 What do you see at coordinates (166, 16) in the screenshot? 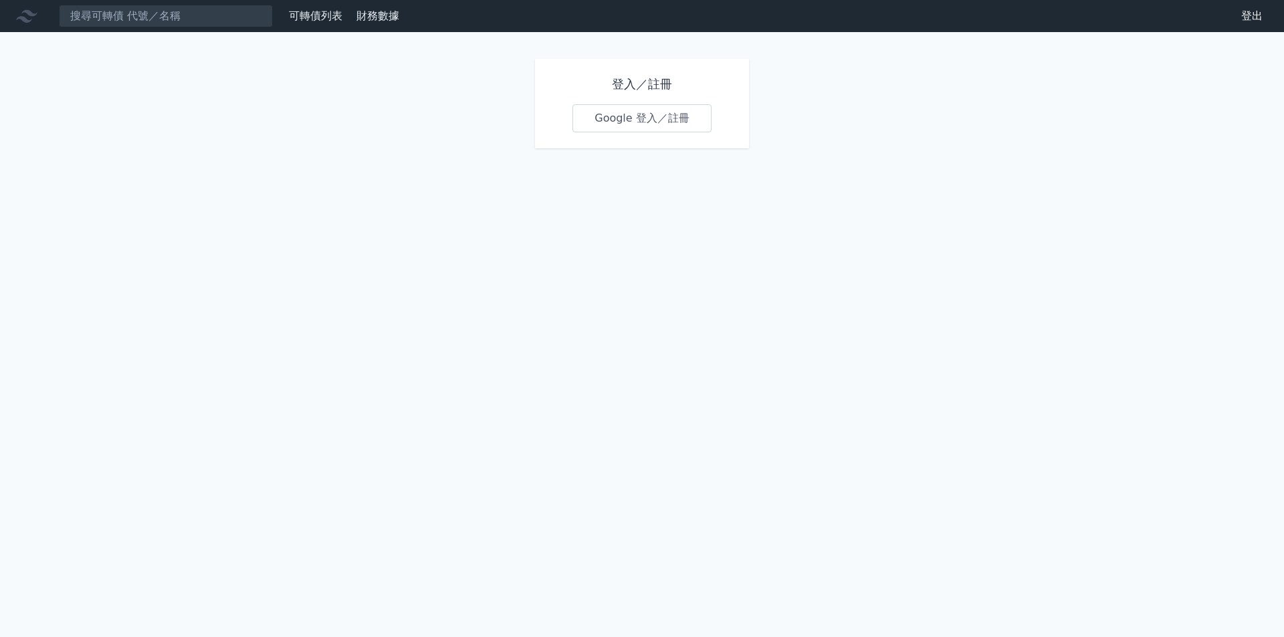
I see `input: 搜尋可轉債 代號／名稱` at bounding box center [166, 16].